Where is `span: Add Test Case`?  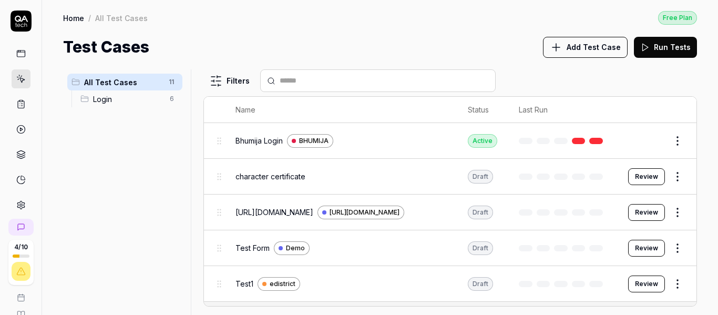
span: Add Test Case is located at coordinates (594, 47).